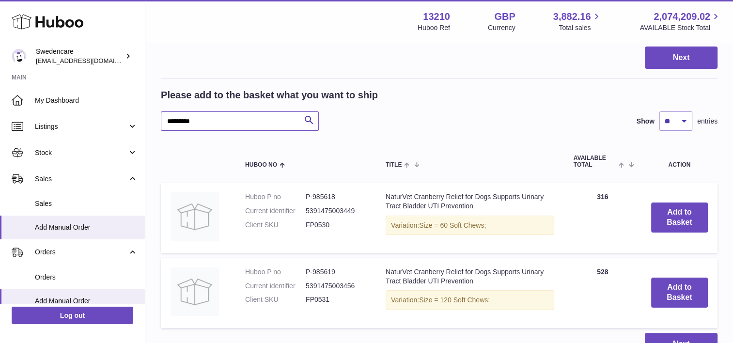  I want to click on td: 316, so click(603, 218).